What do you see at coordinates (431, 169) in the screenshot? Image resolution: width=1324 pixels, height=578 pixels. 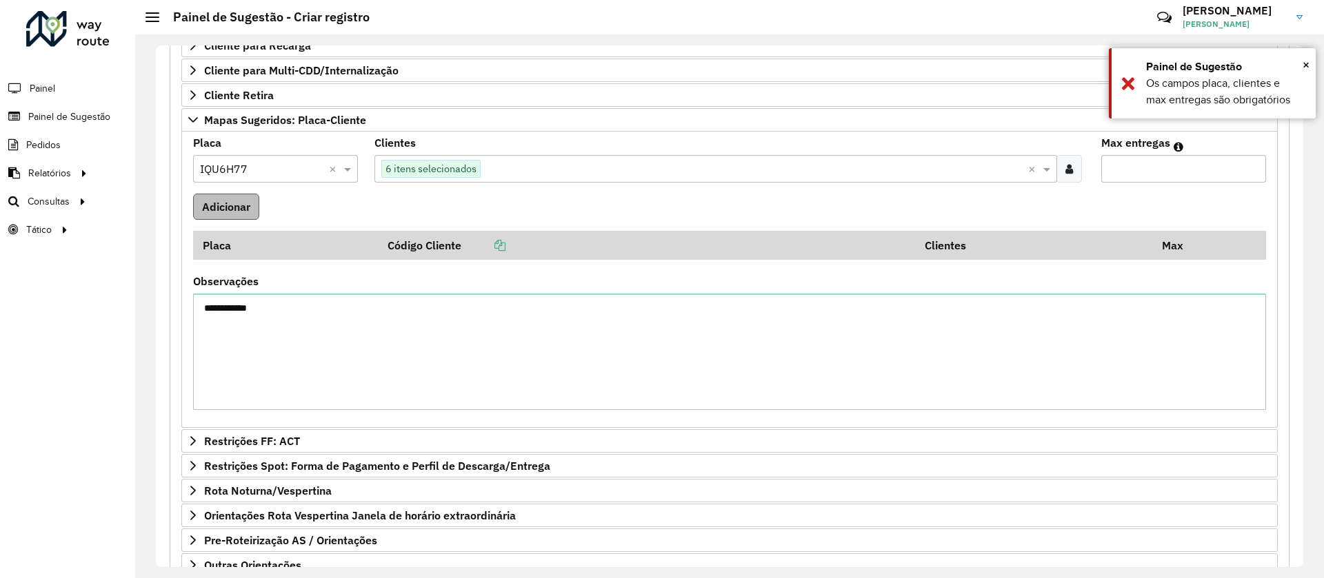 I see `span: 6 itens selecionados` at bounding box center [431, 169].